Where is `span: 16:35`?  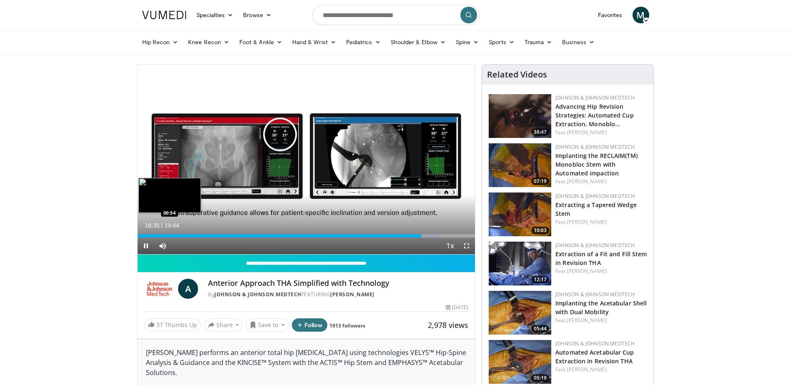
span: 16:35 is located at coordinates (152, 226).